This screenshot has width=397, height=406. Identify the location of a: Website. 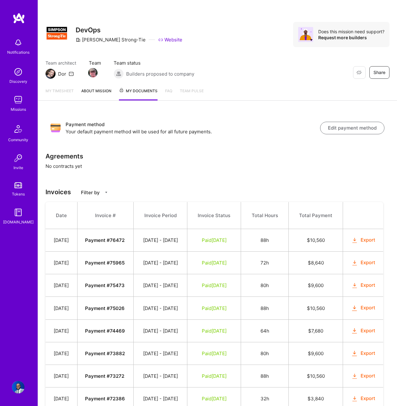
(170, 40).